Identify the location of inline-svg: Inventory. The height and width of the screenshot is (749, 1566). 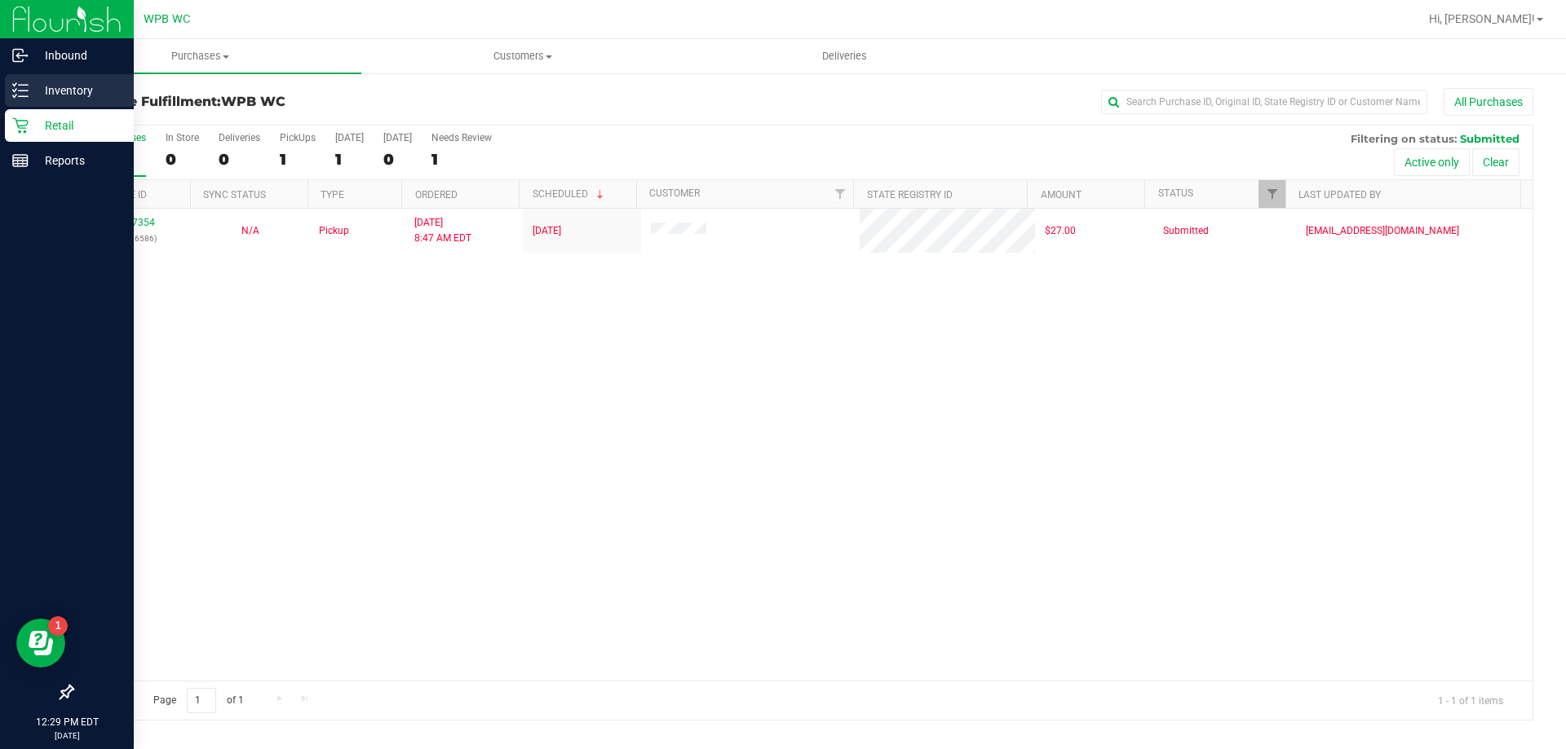
(20, 91).